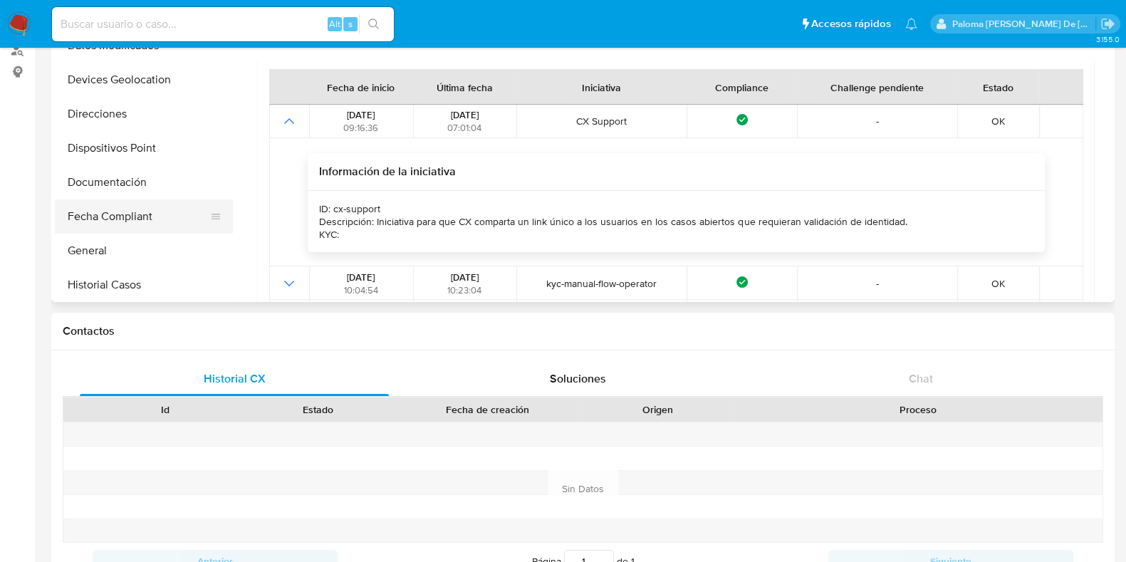  What do you see at coordinates (373, 24) in the screenshot?
I see `button: search-icon` at bounding box center [373, 24].